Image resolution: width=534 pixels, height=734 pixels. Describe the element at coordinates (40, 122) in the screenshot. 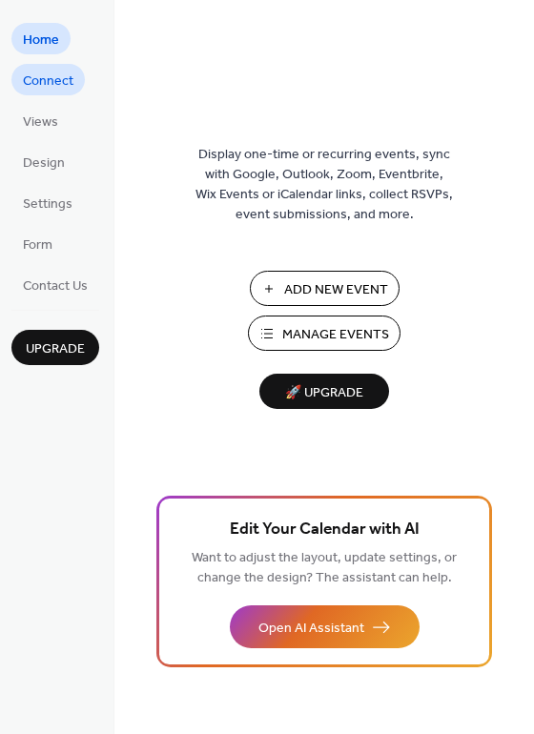

I see `span: Views` at that location.